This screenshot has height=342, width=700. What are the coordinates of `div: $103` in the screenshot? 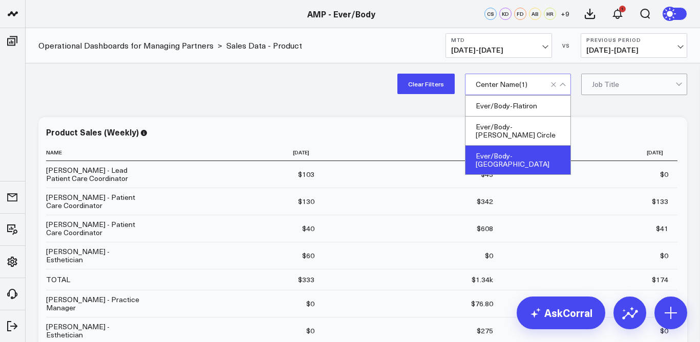 It's located at (306, 174).